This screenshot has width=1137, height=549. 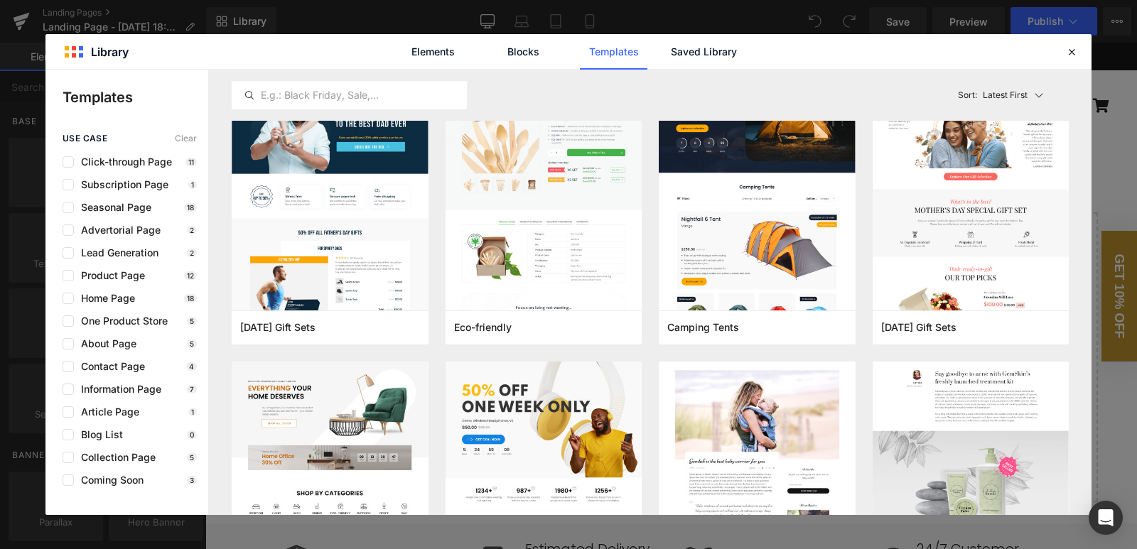 I want to click on span: Home Page, so click(x=104, y=298).